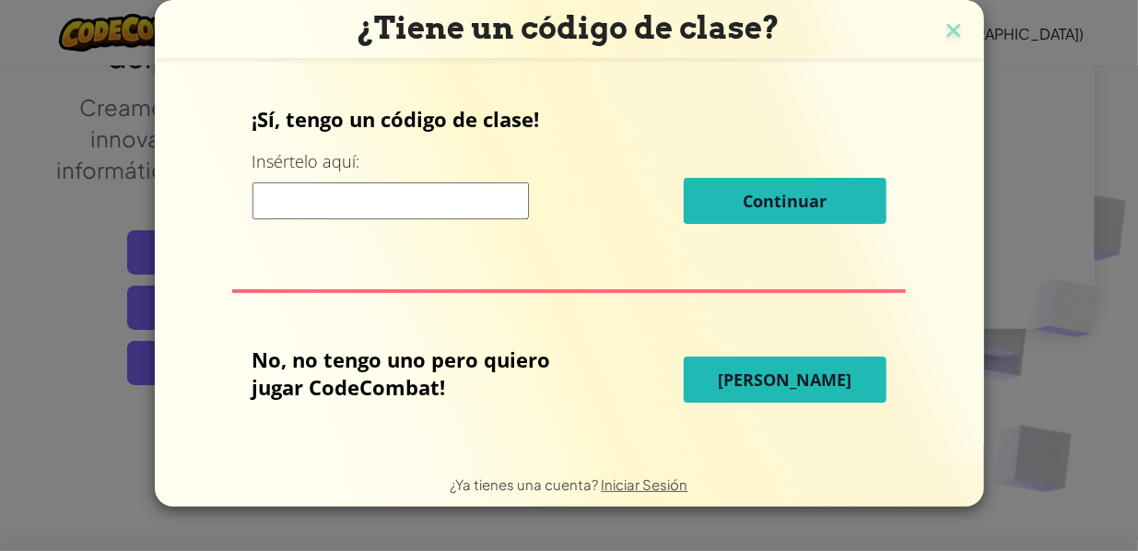 This screenshot has width=1138, height=551. Describe the element at coordinates (785, 201) in the screenshot. I see `button: Continuar` at that location.